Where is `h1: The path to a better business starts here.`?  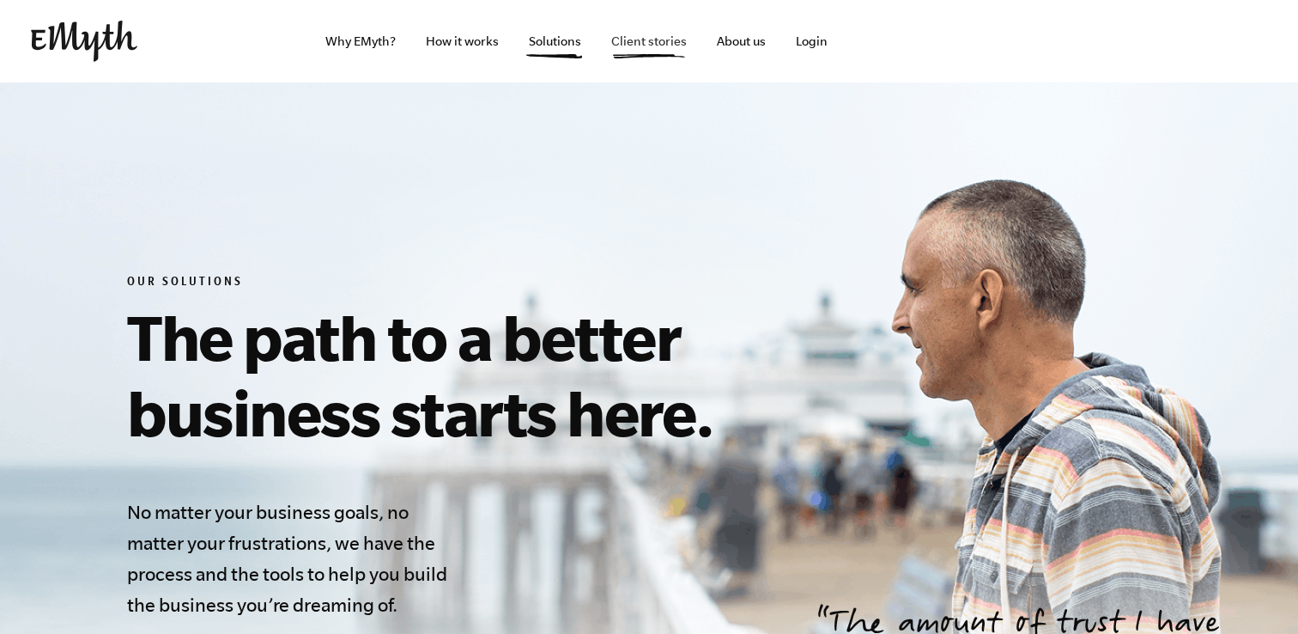
h1: The path to a better business starts here. is located at coordinates (518, 374).